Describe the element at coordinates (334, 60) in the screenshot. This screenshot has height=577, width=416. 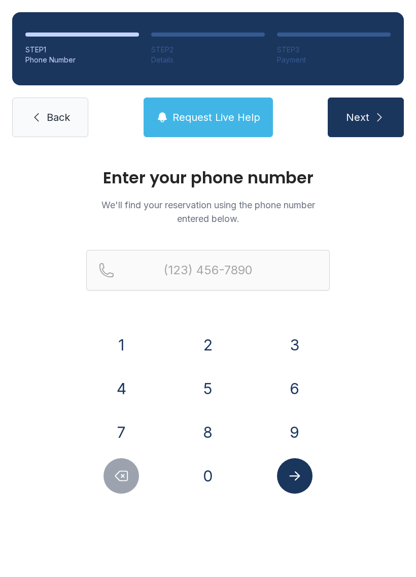
I see `div: Payment` at that location.